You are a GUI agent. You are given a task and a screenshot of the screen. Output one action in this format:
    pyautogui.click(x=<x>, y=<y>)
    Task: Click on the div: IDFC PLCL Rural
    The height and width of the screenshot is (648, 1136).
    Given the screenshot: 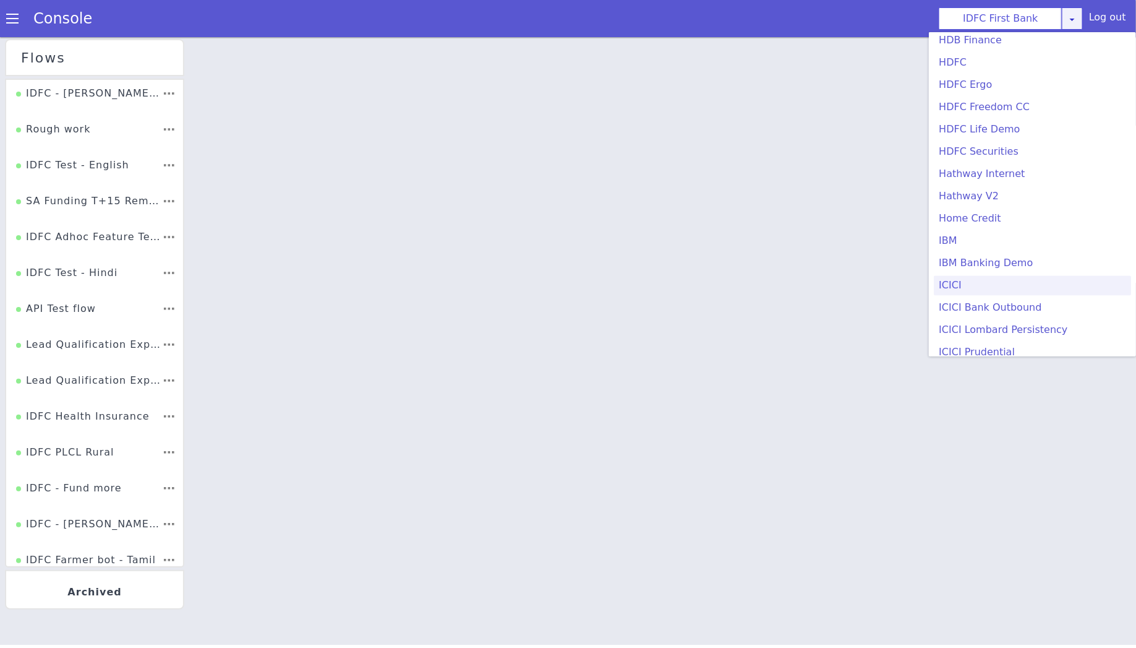 What is the action you would take?
    pyautogui.click(x=65, y=423)
    